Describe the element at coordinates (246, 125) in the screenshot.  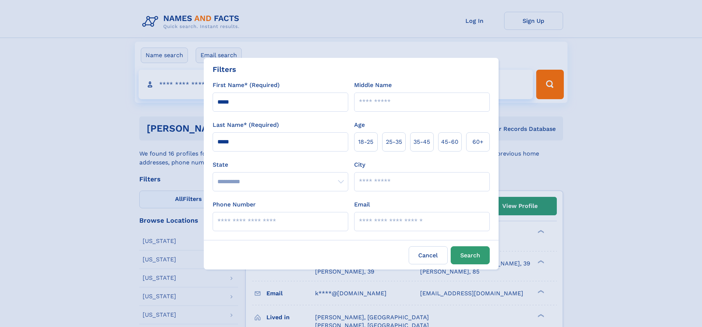
I see `label: Last Name* (Required)` at that location.